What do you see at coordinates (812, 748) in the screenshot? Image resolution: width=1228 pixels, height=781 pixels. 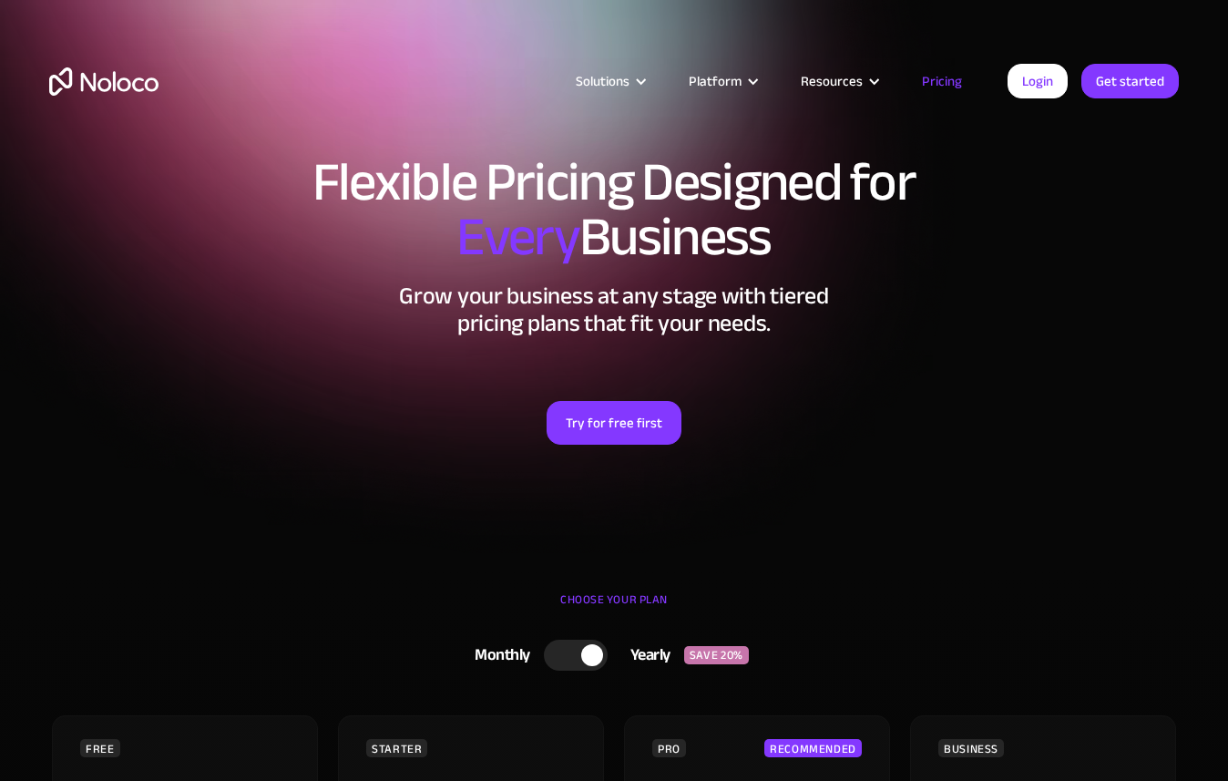 I see `div: RECOMMENDED` at bounding box center [812, 748].